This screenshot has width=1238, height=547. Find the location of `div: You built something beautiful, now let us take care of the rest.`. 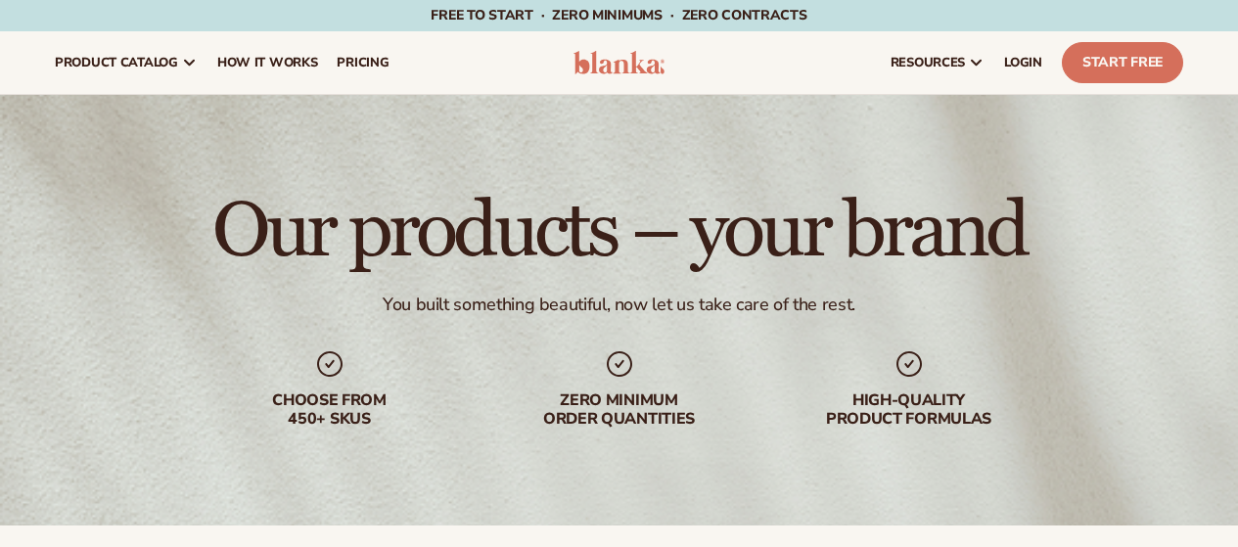

div: You built something beautiful, now let us take care of the rest. is located at coordinates (619, 304).